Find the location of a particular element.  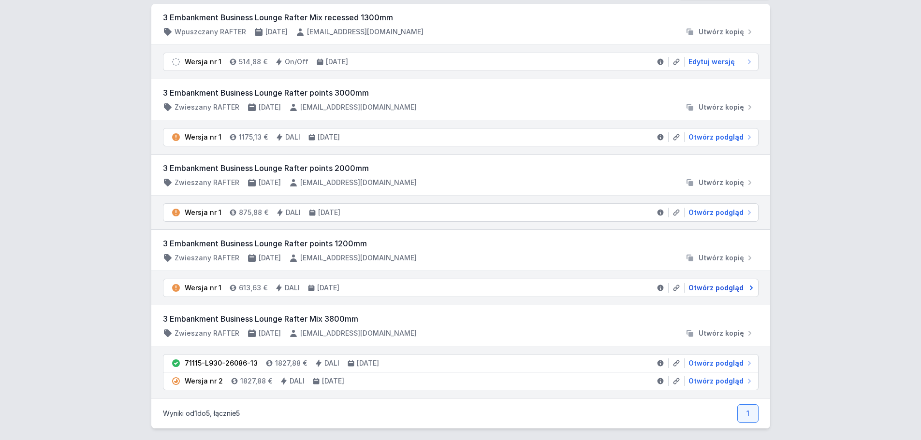

a: Edytuj wersję is located at coordinates (719, 62).